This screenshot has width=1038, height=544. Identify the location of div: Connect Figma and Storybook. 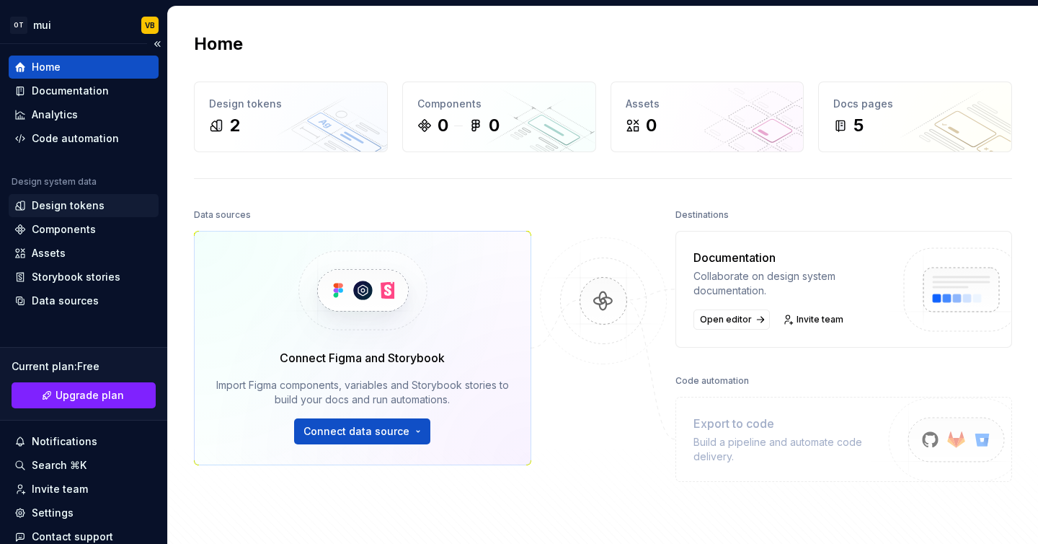
(362, 358).